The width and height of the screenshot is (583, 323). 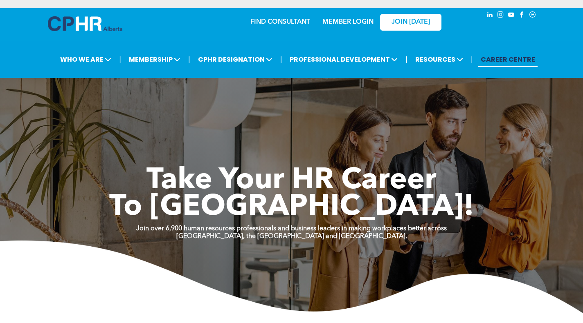 What do you see at coordinates (490, 16) in the screenshot?
I see `a: linkedin` at bounding box center [490, 16].